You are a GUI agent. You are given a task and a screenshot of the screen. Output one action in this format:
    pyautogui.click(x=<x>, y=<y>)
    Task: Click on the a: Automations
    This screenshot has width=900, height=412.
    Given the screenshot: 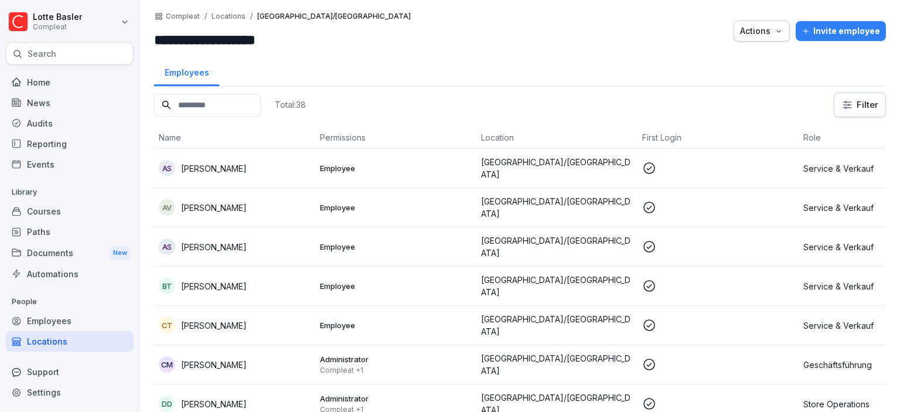 What is the action you would take?
    pyautogui.click(x=70, y=274)
    